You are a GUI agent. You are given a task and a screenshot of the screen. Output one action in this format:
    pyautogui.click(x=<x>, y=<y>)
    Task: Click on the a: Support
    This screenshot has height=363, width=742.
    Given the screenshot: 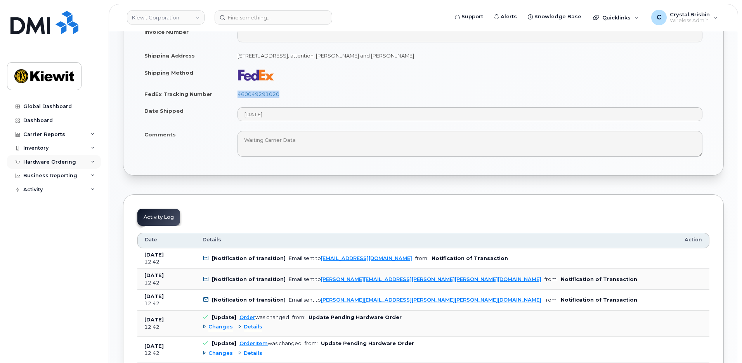 What is the action you would take?
    pyautogui.click(x=469, y=17)
    